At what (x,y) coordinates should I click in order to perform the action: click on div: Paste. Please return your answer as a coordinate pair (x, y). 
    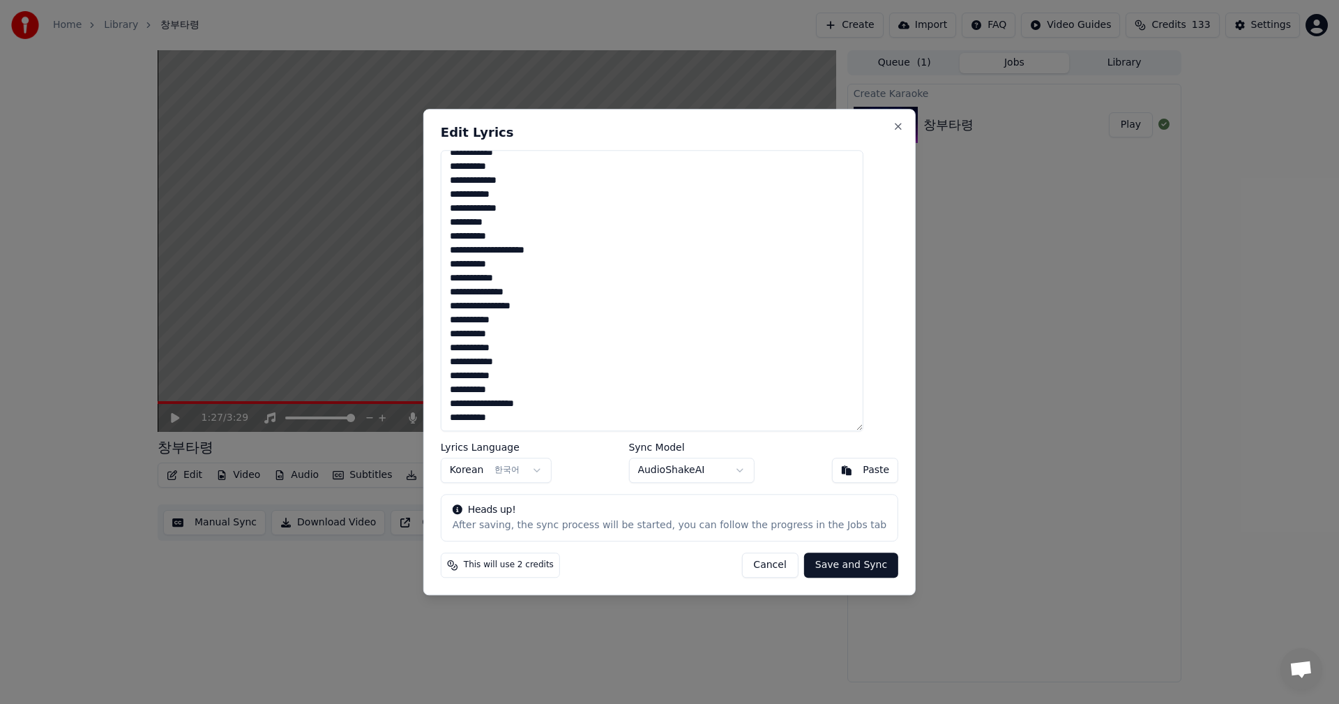
    Looking at the image, I should click on (876, 470).